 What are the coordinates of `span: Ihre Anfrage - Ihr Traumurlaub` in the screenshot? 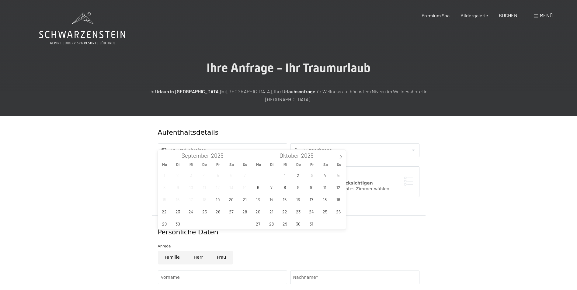 It's located at (288, 68).